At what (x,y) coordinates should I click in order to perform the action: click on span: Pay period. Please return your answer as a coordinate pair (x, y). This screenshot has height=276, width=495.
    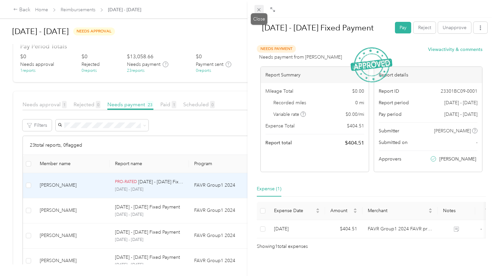
    Looking at the image, I should click on (390, 114).